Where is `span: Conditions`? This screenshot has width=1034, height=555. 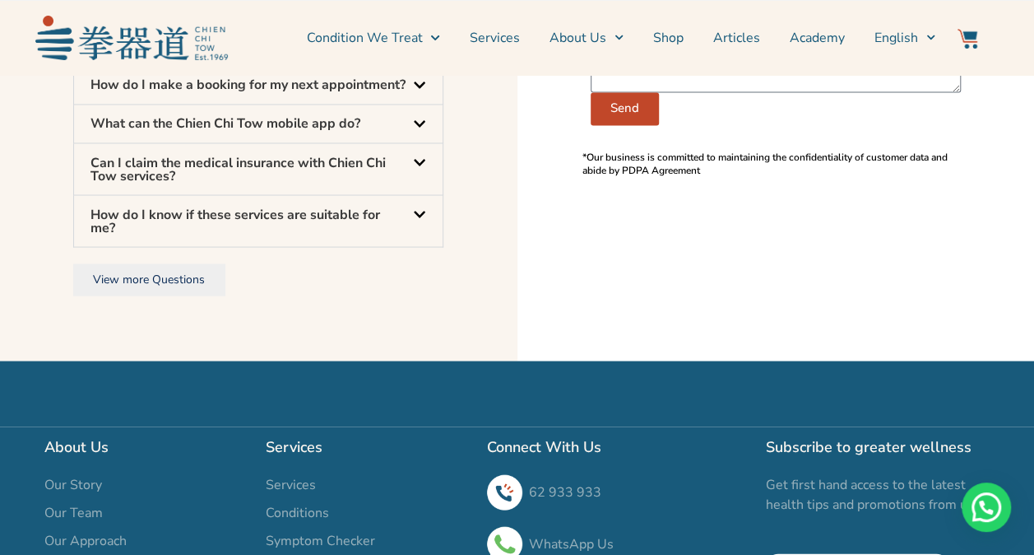 span: Conditions is located at coordinates (297, 512).